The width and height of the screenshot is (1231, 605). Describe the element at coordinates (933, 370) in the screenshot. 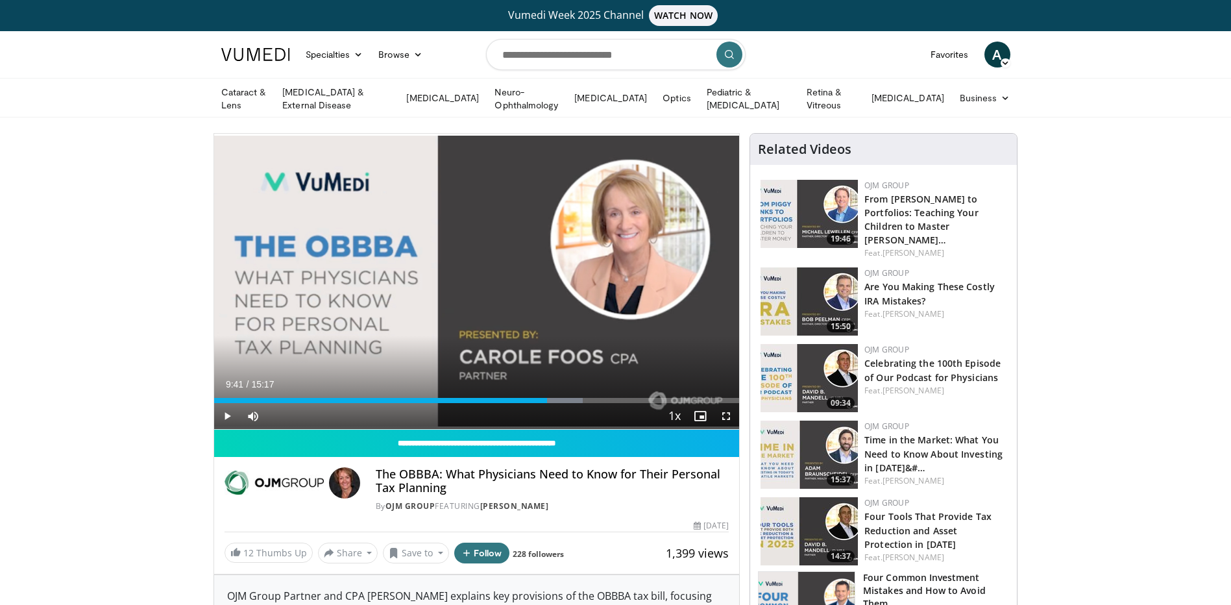

I see `a: Celebrating the 100th Episode of Our Podcast for Physicians` at that location.